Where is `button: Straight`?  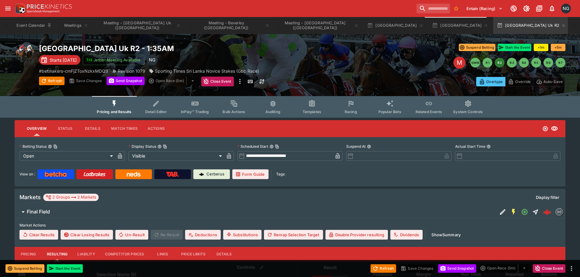
button: Straight is located at coordinates (535, 212).